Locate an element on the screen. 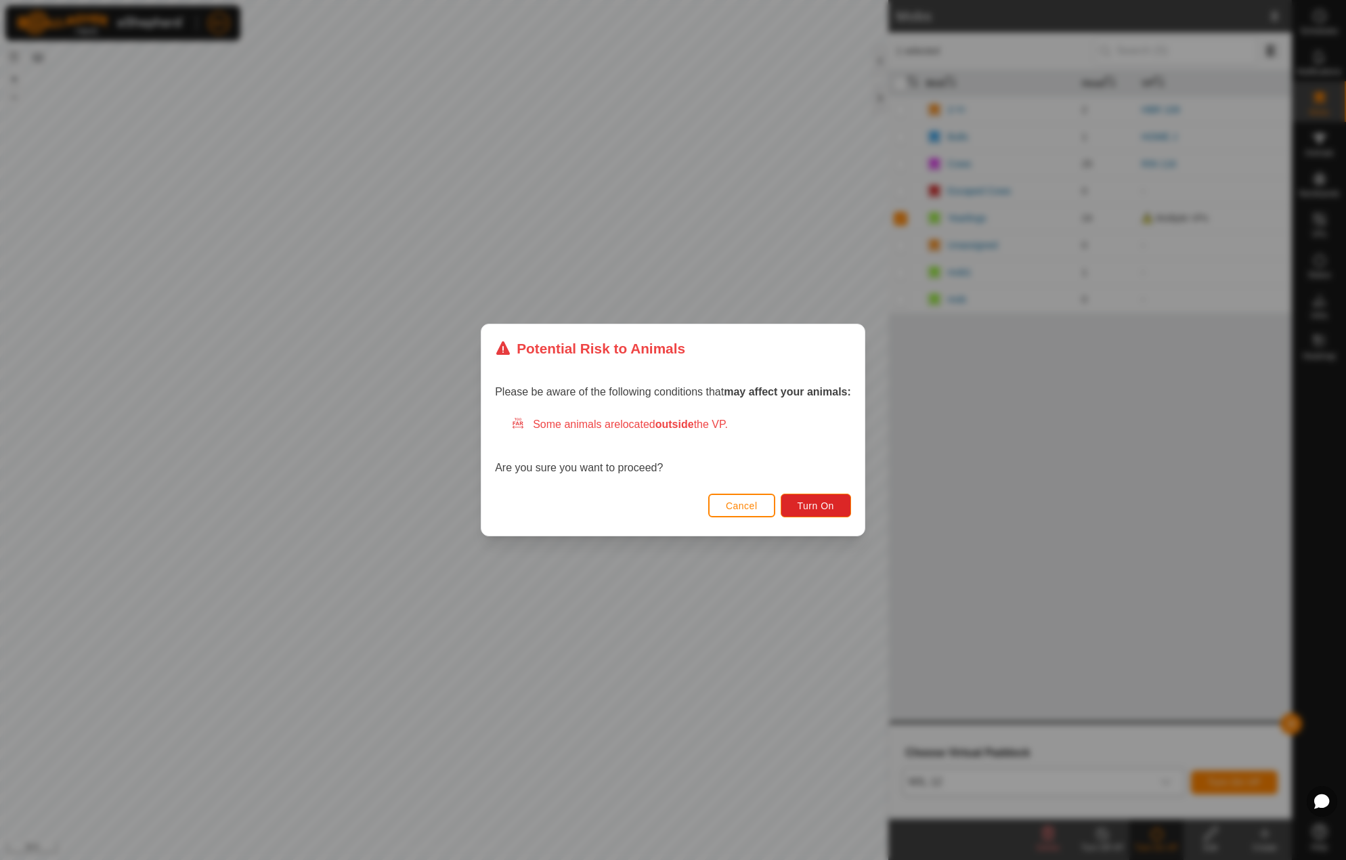 Image resolution: width=1346 pixels, height=860 pixels. button: Turn On is located at coordinates (816, 505).